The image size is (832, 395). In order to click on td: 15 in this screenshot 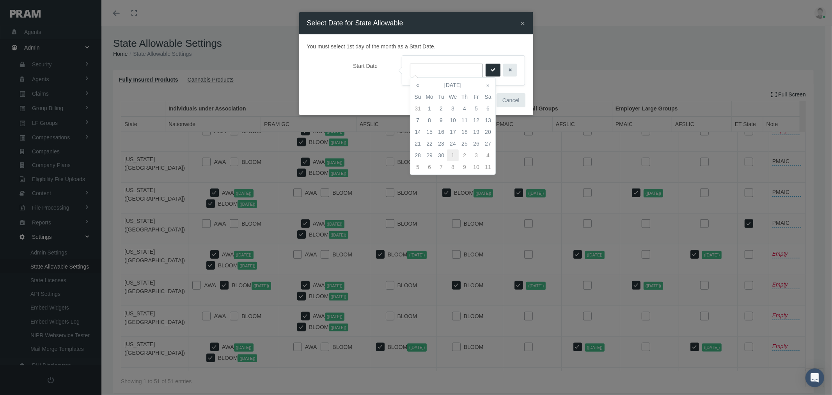, I will do `click(430, 132)`.